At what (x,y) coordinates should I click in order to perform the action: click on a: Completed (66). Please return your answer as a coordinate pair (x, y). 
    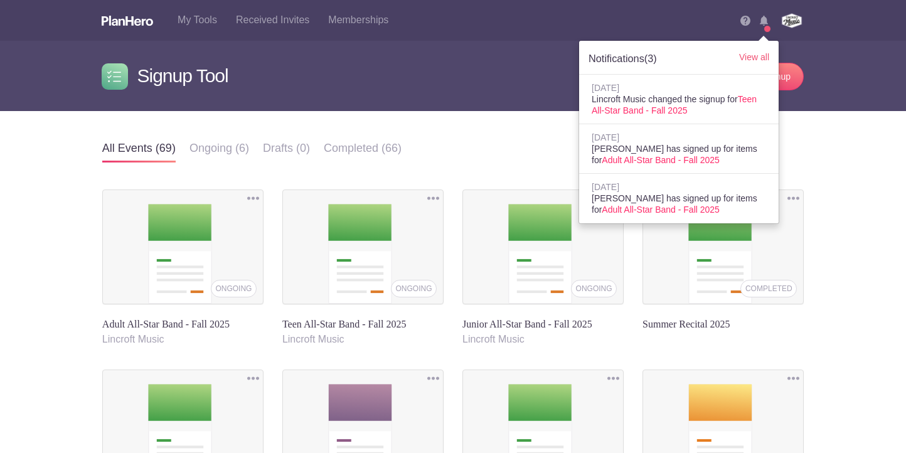
    Looking at the image, I should click on (363, 149).